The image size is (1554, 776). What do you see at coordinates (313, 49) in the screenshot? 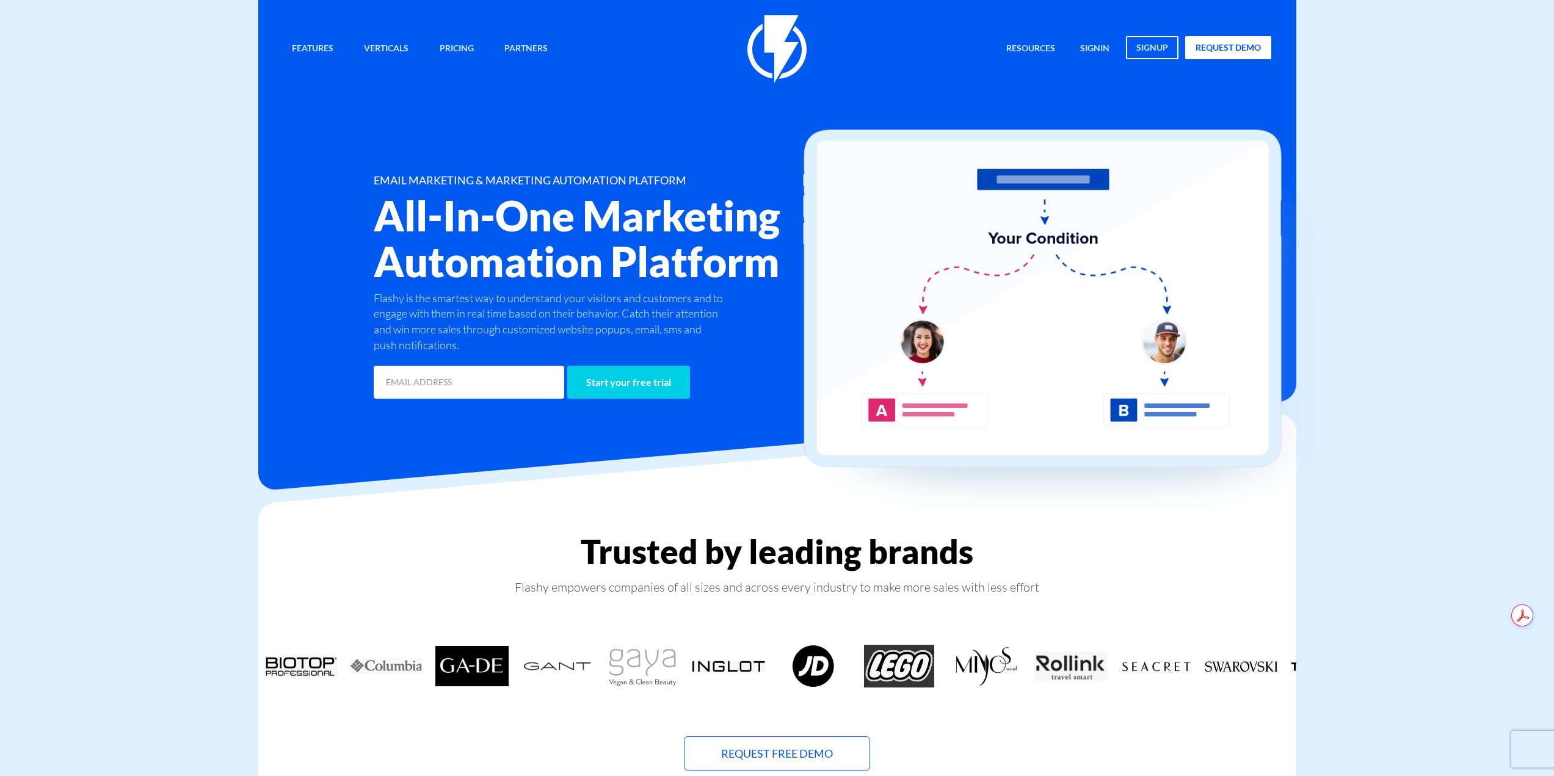
I see `a: Features` at bounding box center [313, 49].